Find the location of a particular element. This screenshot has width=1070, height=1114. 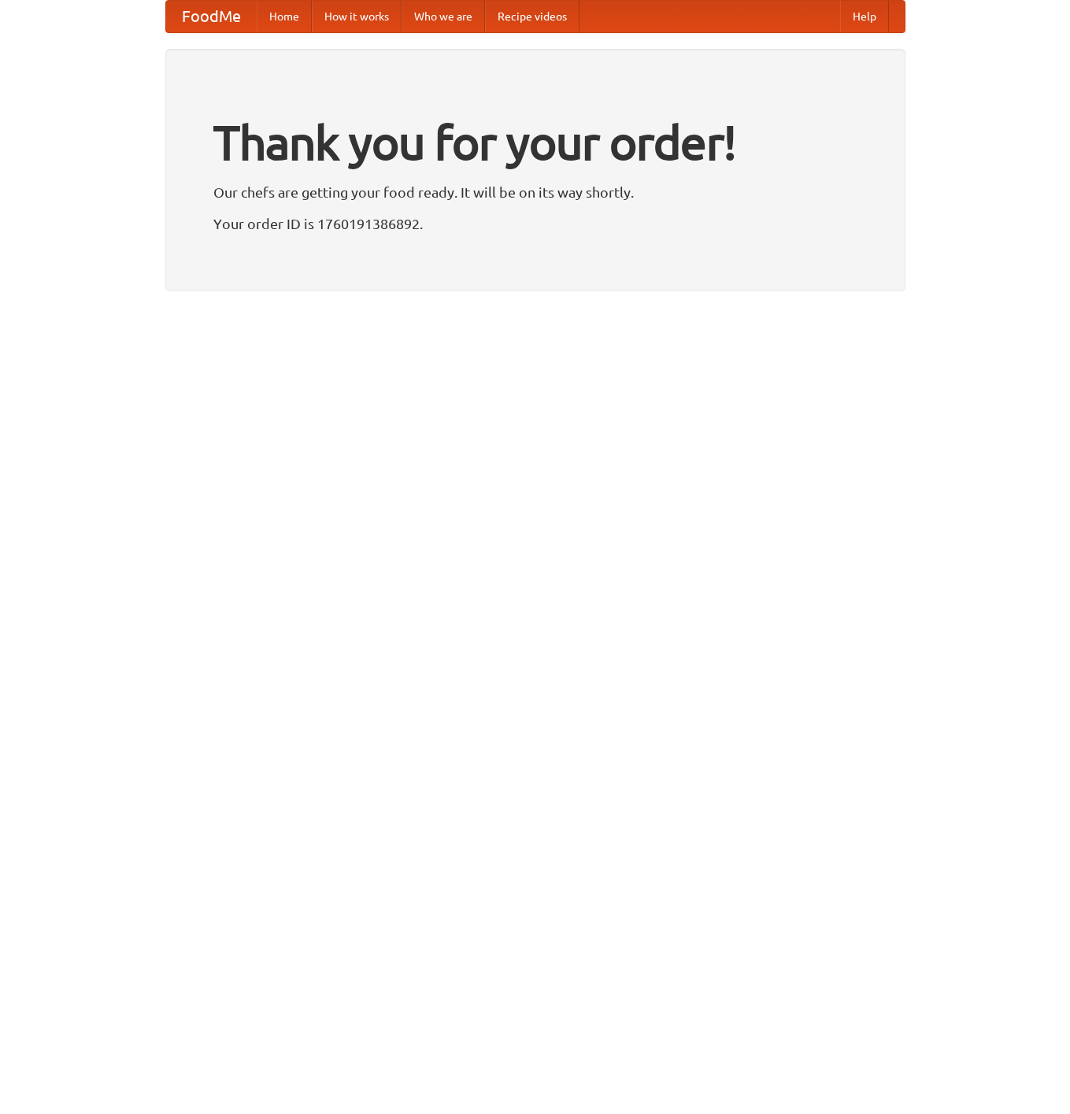

a: How it works is located at coordinates (357, 17).